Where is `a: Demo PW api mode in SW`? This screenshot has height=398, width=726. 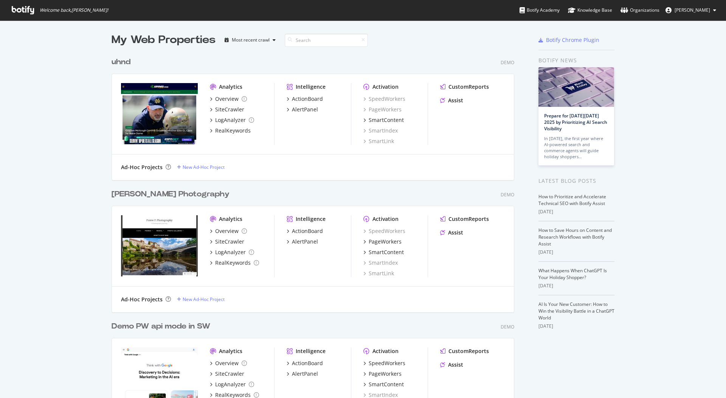 a: Demo PW api mode in SW is located at coordinates (162, 327).